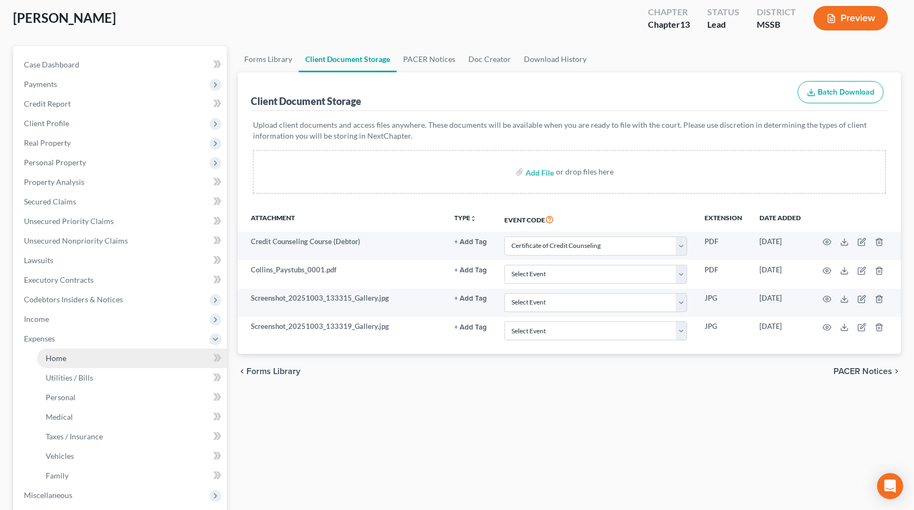 Image resolution: width=914 pixels, height=510 pixels. What do you see at coordinates (121, 104) in the screenshot?
I see `a: Credit Report` at bounding box center [121, 104].